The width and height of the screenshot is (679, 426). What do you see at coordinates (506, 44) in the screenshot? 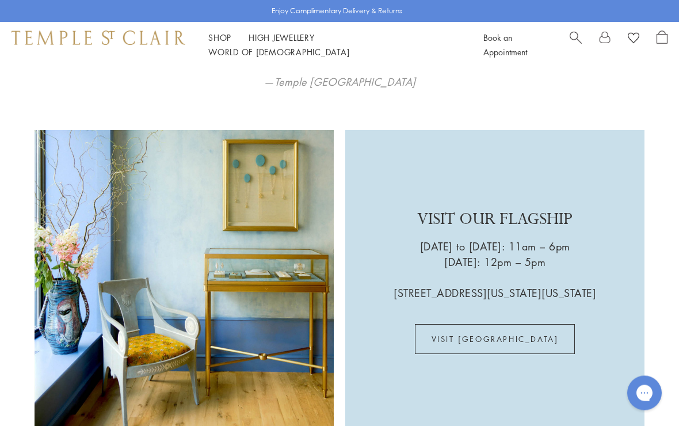
I see `a: Book an Appointment` at bounding box center [506, 44].